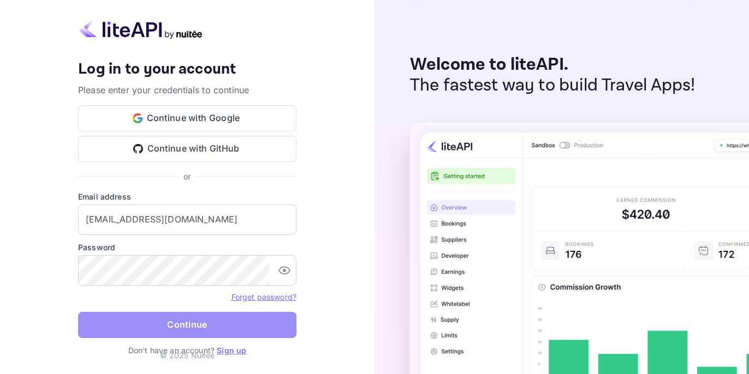 This screenshot has height=374, width=749. I want to click on p: © 2025 Nuitee, so click(187, 355).